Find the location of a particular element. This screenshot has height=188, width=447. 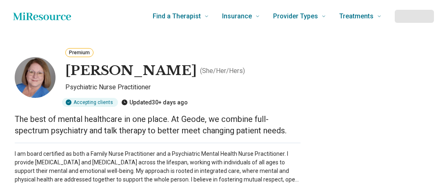

p: I am board certified as both a Family Nurse Practitioner and a Psychiatric Mental Health Nurse Pr... is located at coordinates (158, 167).